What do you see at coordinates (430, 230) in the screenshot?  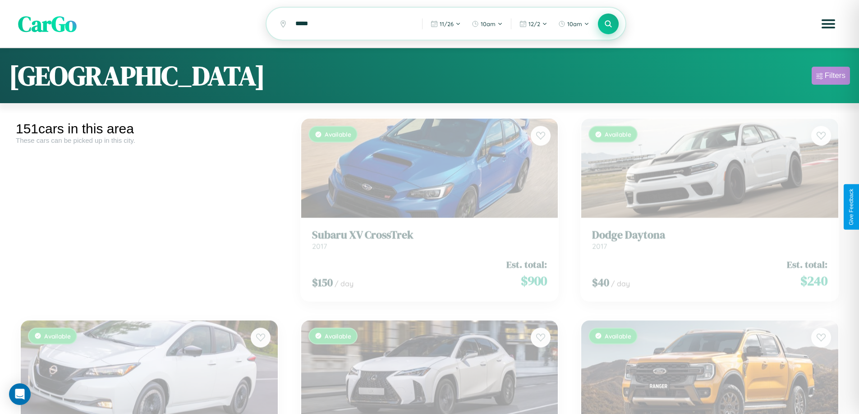 I see `h3: Subaru XV CrossTrek` at bounding box center [430, 230].